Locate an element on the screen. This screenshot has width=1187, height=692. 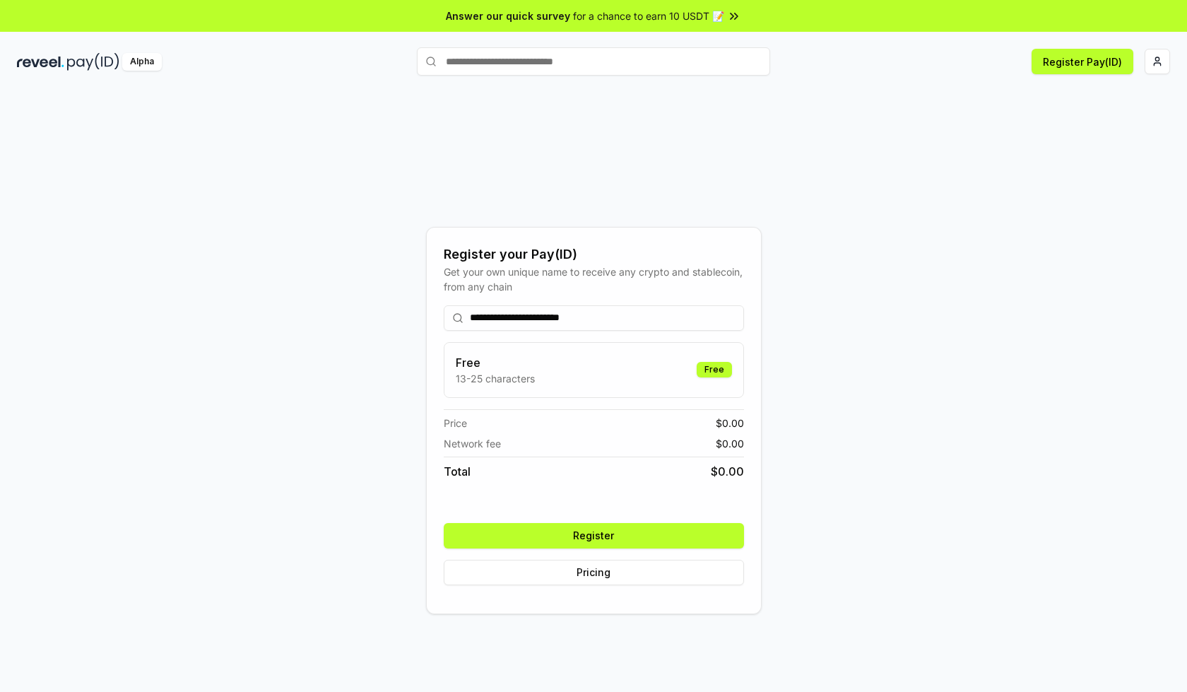
h3: Free is located at coordinates (495, 362).